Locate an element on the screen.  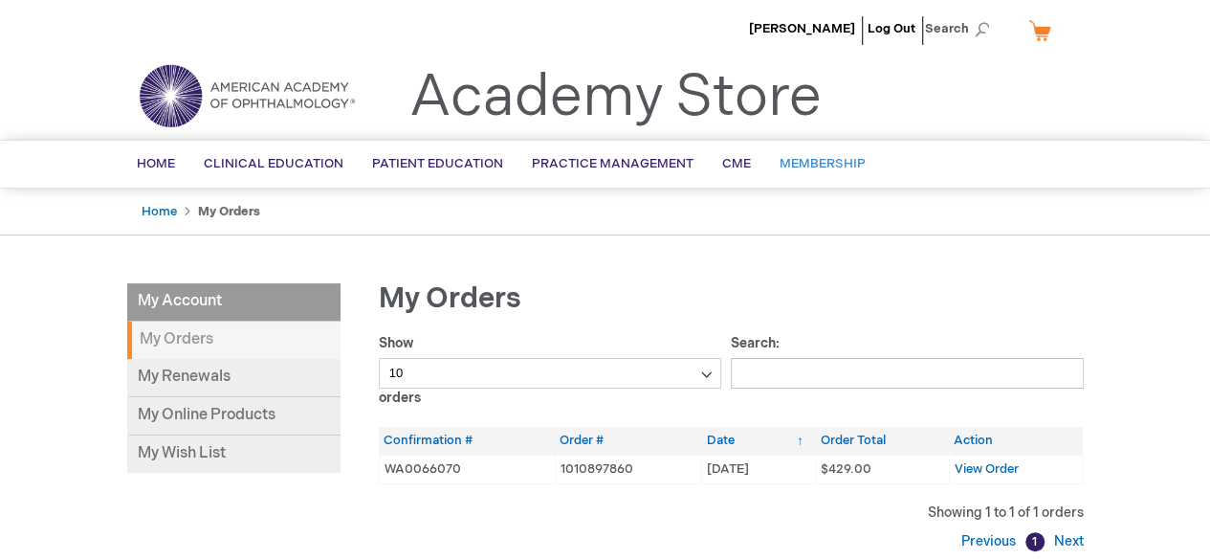
label: Search: is located at coordinates (907, 358).